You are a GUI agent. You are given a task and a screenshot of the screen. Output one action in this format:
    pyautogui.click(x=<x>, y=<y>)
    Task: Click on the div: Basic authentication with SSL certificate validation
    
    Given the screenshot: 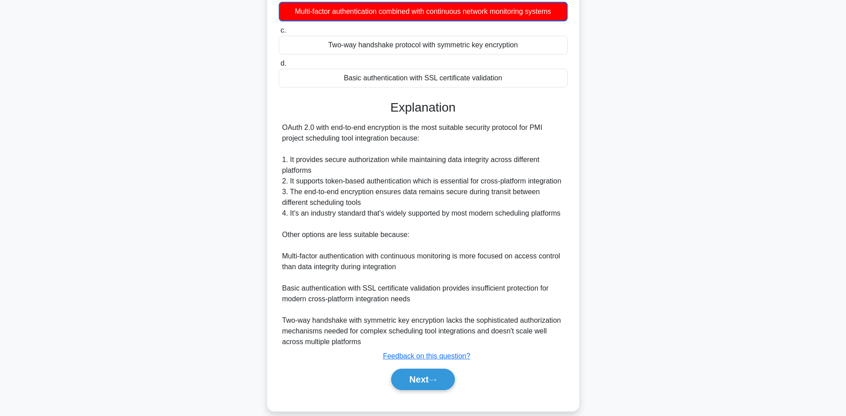 What is the action you would take?
    pyautogui.click(x=423, y=78)
    